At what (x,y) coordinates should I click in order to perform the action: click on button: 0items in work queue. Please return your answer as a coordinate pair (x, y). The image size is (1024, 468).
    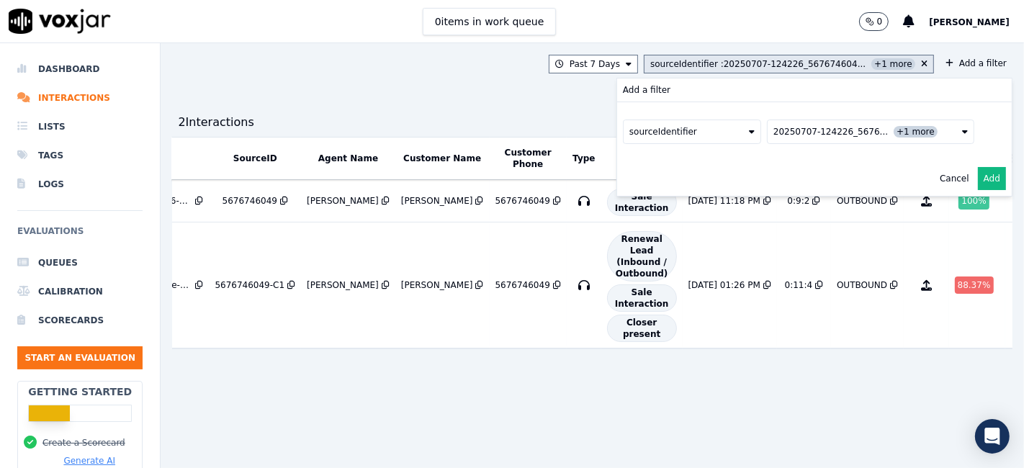
    Looking at the image, I should click on (490, 22).